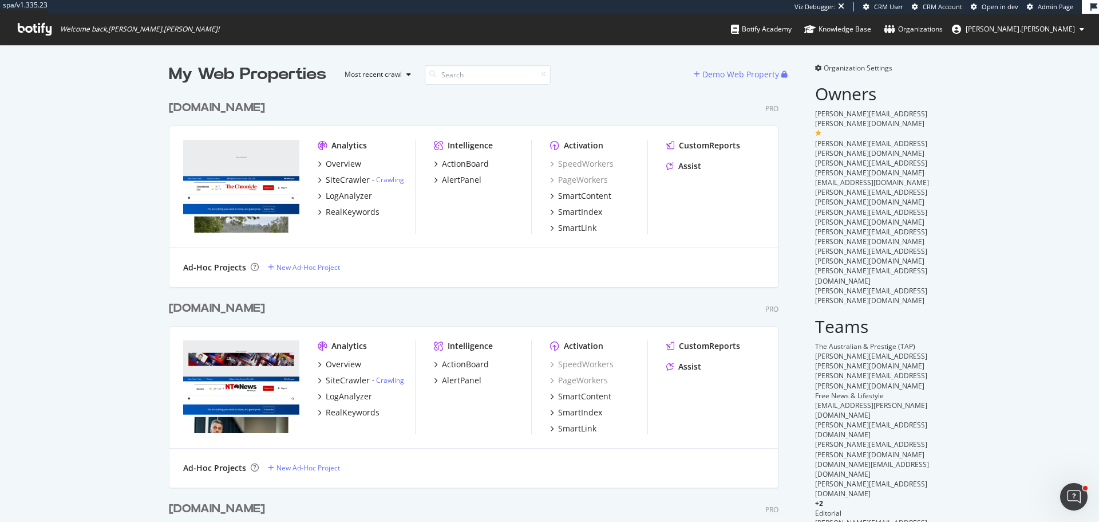 Image resolution: width=1099 pixels, height=522 pixels. Describe the element at coordinates (247, 74) in the screenshot. I see `div: My Web Properties` at that location.